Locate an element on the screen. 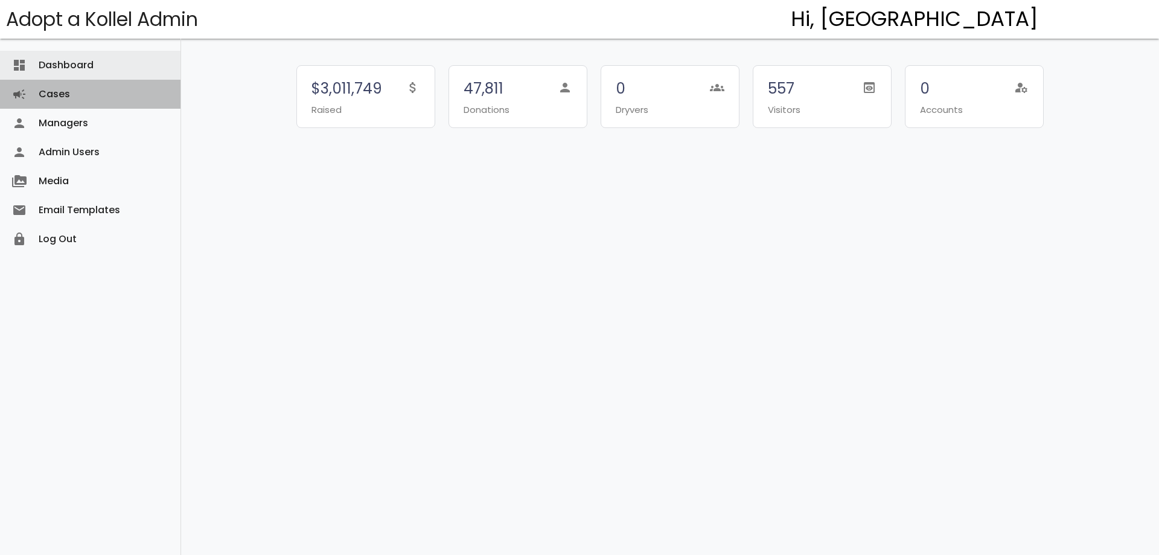  h5: 47,811 is located at coordinates (486, 88).